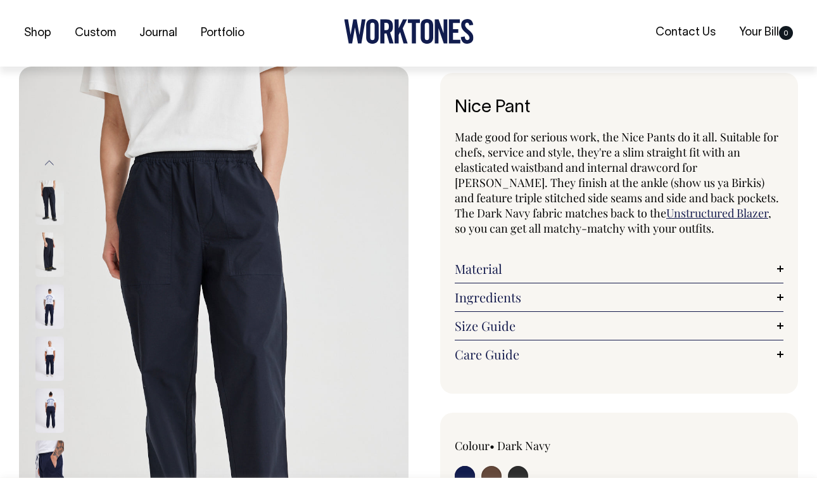 The image size is (817, 478). Describe the element at coordinates (717, 213) in the screenshot. I see `a: Unstructured Blazer` at that location.